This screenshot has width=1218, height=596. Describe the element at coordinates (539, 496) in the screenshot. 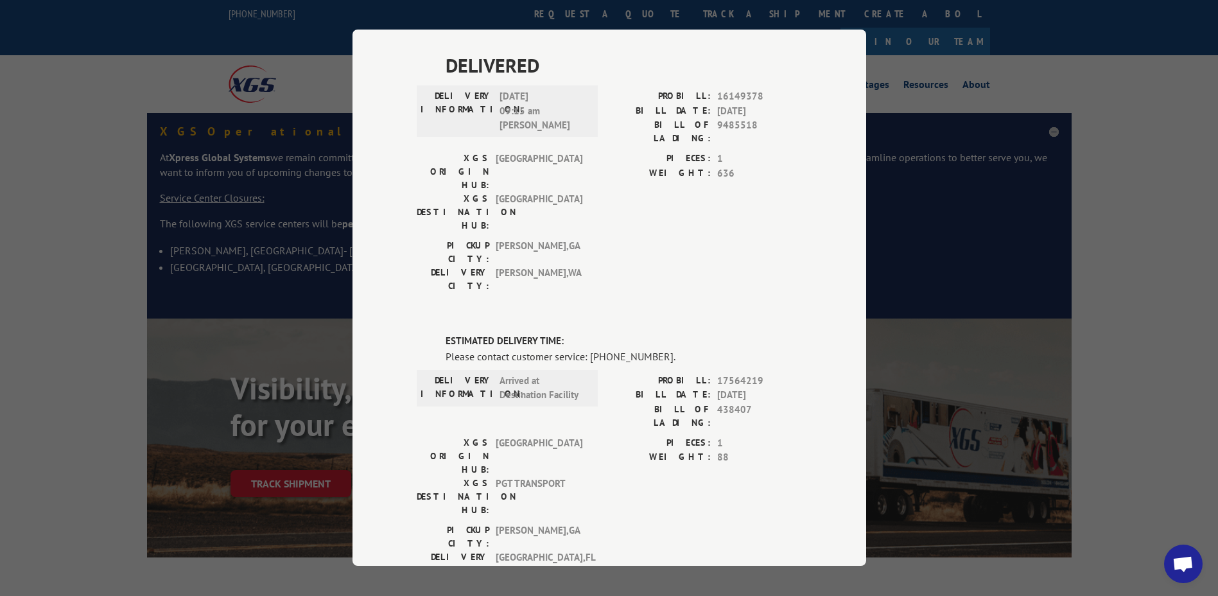

I see `span: PGT TRANSPORT` at that location.